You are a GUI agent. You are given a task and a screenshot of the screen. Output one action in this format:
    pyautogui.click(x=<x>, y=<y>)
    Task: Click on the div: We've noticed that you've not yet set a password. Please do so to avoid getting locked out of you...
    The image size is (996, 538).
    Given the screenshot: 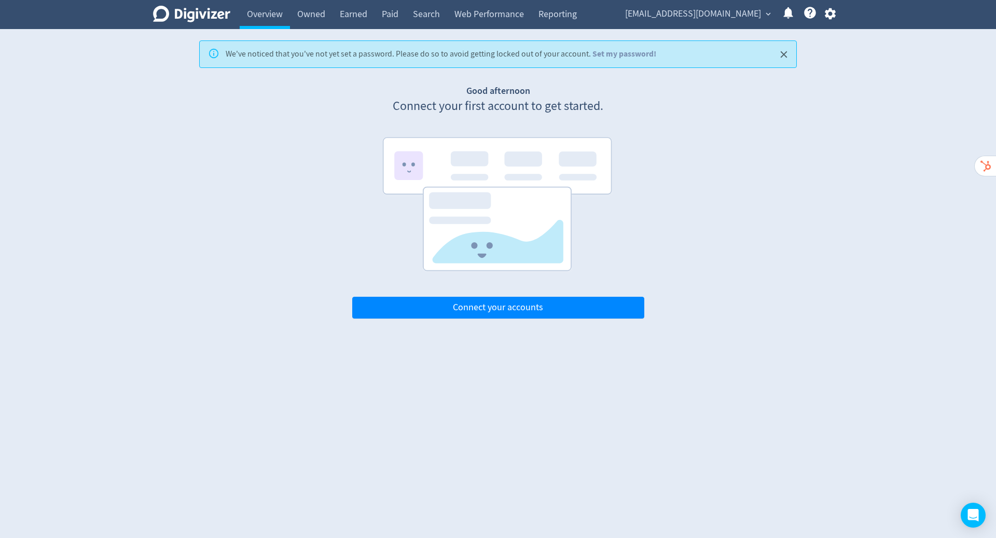 What is the action you would take?
    pyautogui.click(x=441, y=54)
    